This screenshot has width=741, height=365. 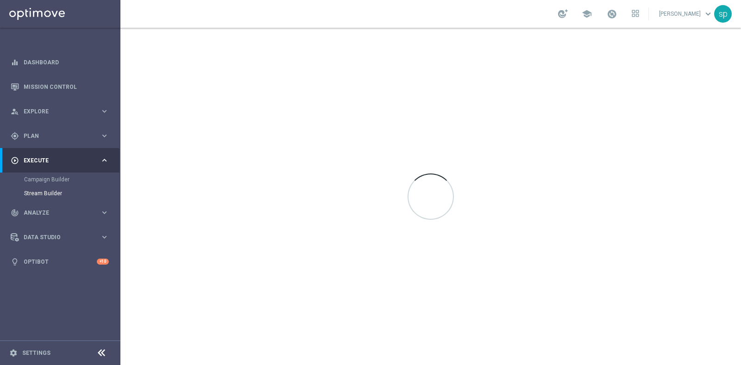 I want to click on div: Dashboard, so click(x=60, y=62).